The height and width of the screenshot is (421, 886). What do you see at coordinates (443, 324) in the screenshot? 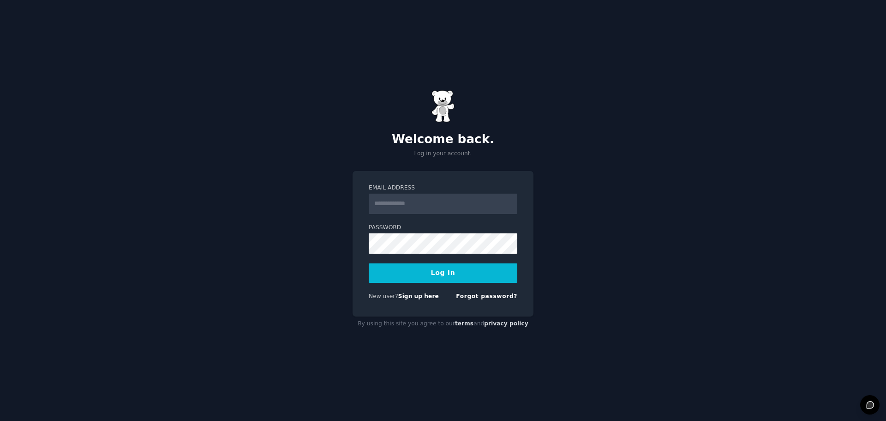
I see `div: By using this site you agree to our and` at bounding box center [443, 324].